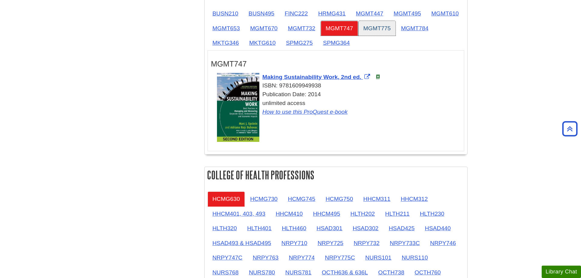 Image resolution: width=581 pixels, height=278 pixels. Describe the element at coordinates (294, 243) in the screenshot. I see `a: NRPY710` at that location.